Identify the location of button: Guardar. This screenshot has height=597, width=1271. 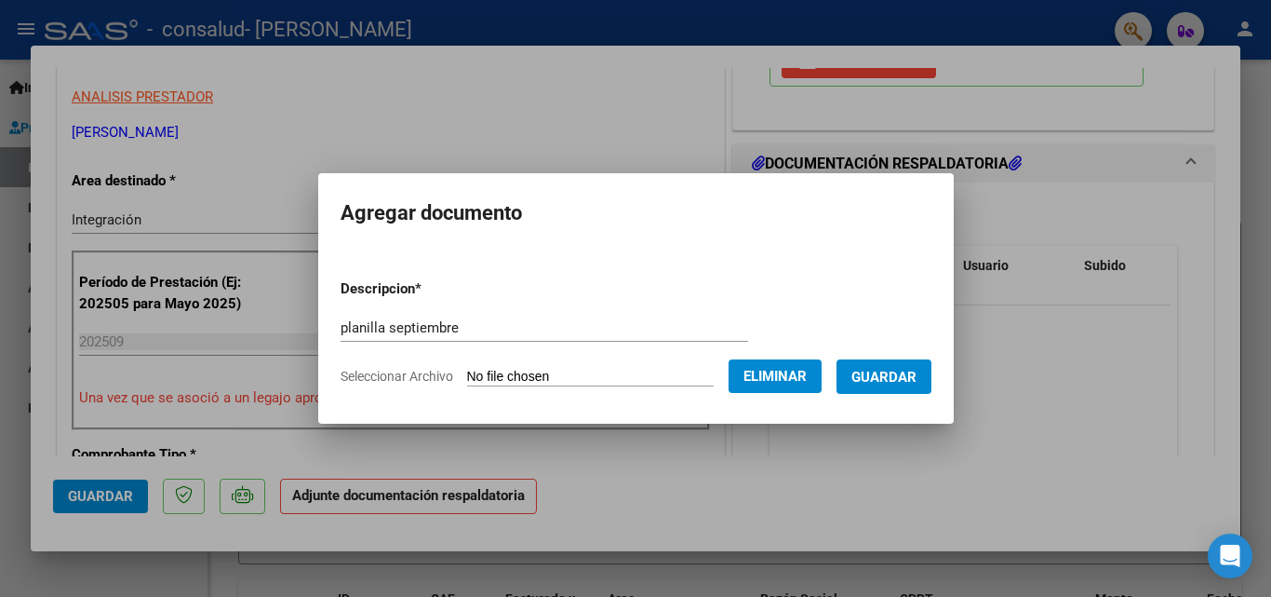
(884, 376).